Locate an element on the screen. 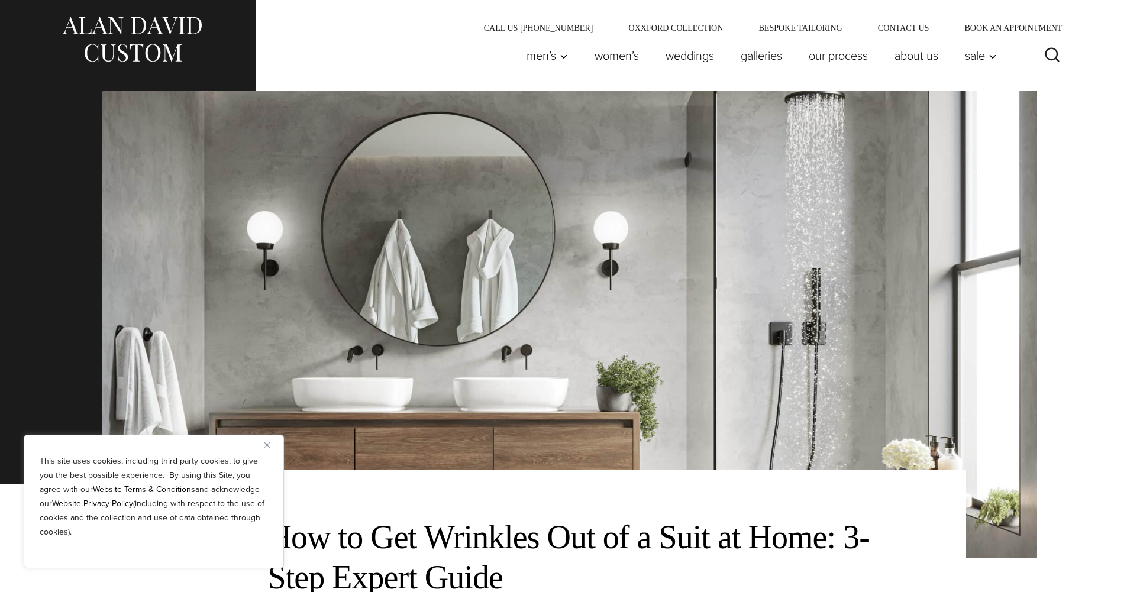  a: Website Privacy Policy is located at coordinates (92, 504).